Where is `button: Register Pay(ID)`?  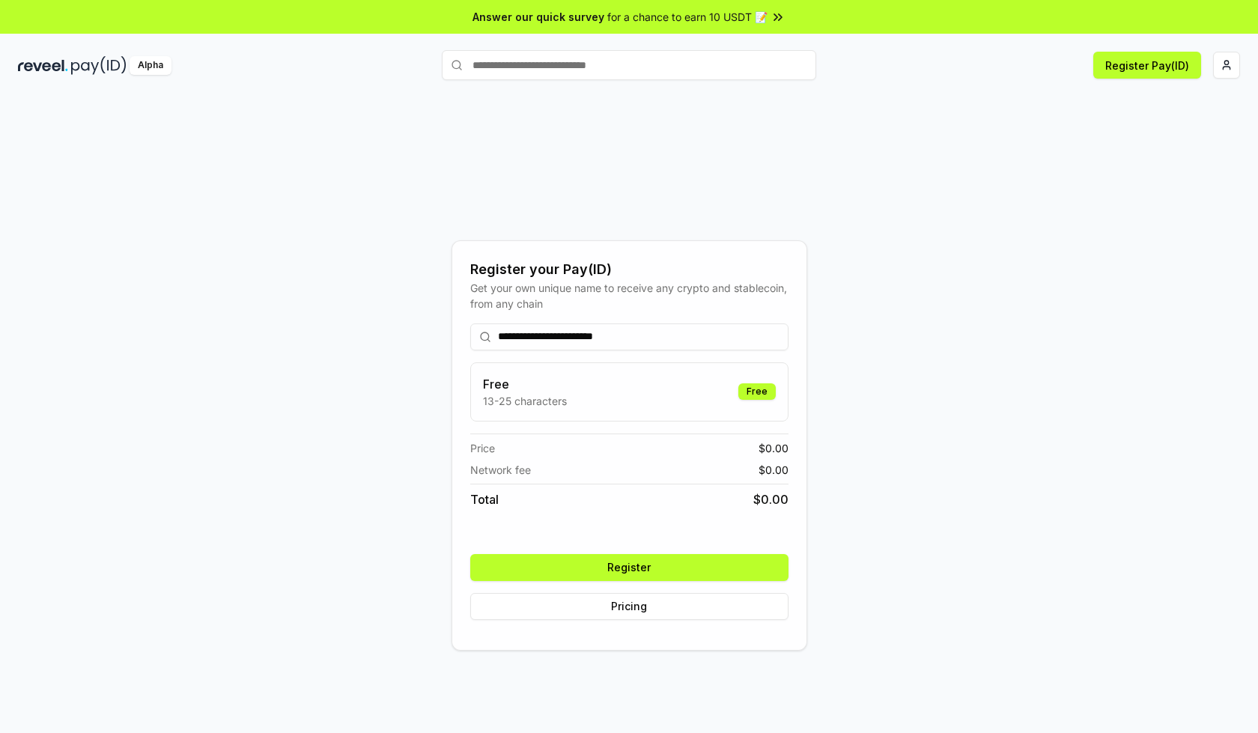 button: Register Pay(ID) is located at coordinates (1147, 65).